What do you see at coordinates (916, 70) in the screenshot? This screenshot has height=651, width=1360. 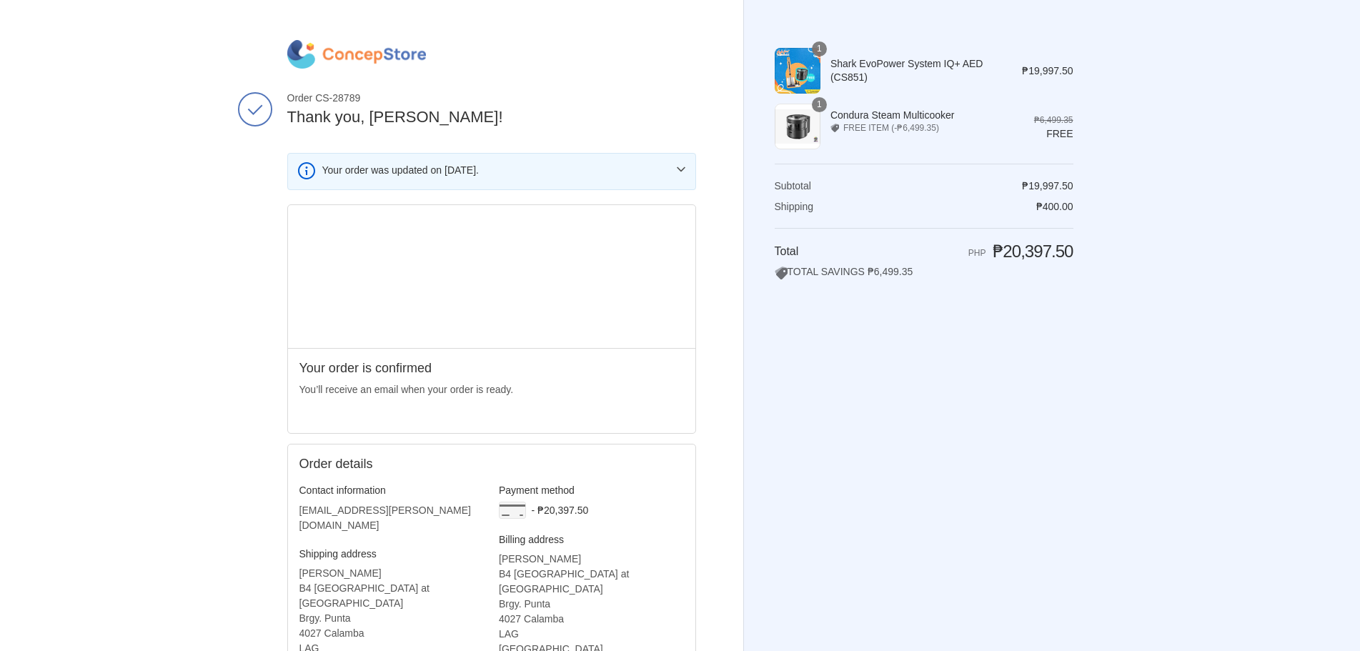 I see `span: Shark EvoPower System IQ+ AED (CS851)` at bounding box center [916, 70].